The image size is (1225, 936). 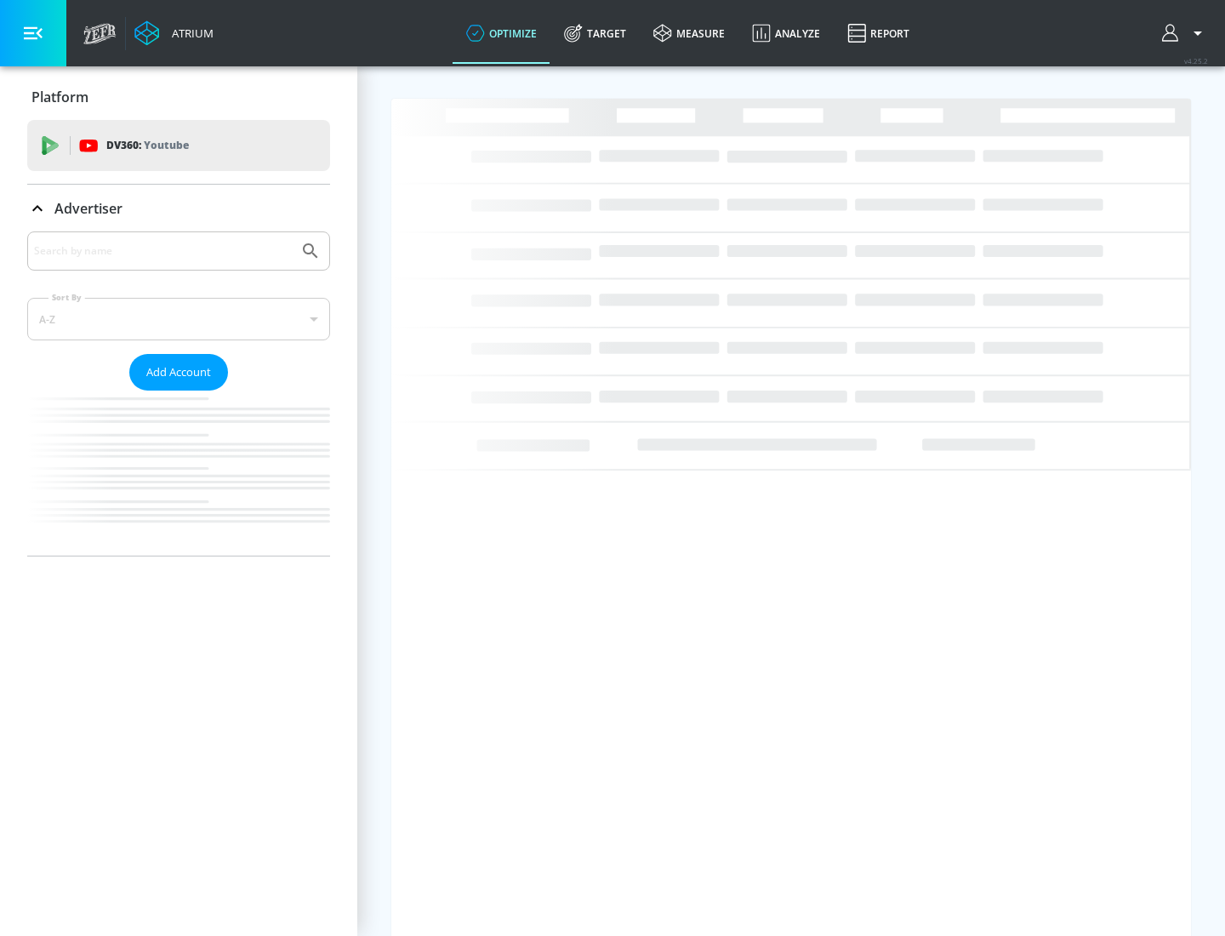 I want to click on span: v 4.25.2, so click(x=1196, y=60).